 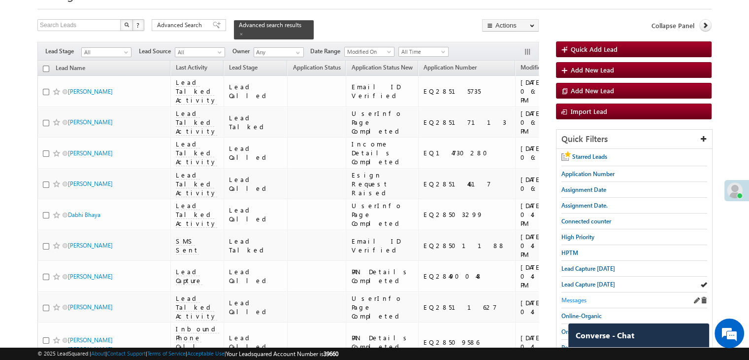 I want to click on div: EQ28503299, so click(x=467, y=214).